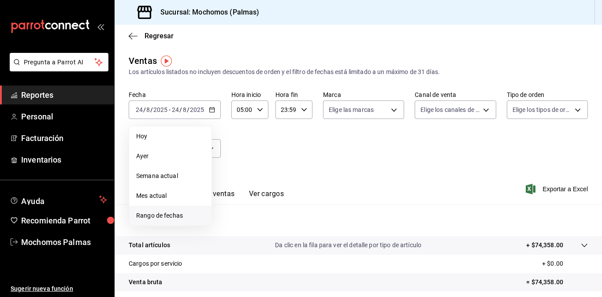 This screenshot has height=297, width=602. Describe the element at coordinates (450, 110) in the screenshot. I see `span: Elige los canales de venta` at that location.